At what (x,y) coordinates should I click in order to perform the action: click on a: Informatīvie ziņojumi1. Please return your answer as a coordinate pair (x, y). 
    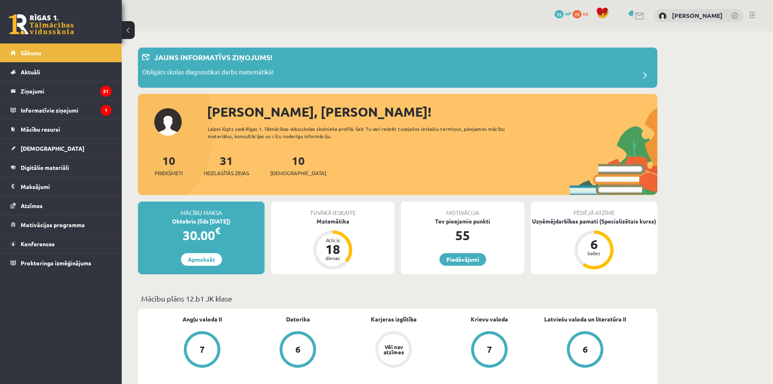
    Looking at the image, I should click on (61, 110).